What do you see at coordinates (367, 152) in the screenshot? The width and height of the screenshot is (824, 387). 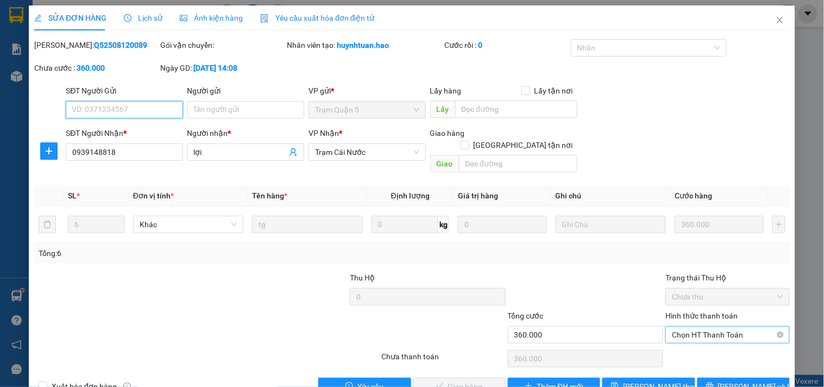 I see `span: Trạm Cái Nước` at bounding box center [367, 152].